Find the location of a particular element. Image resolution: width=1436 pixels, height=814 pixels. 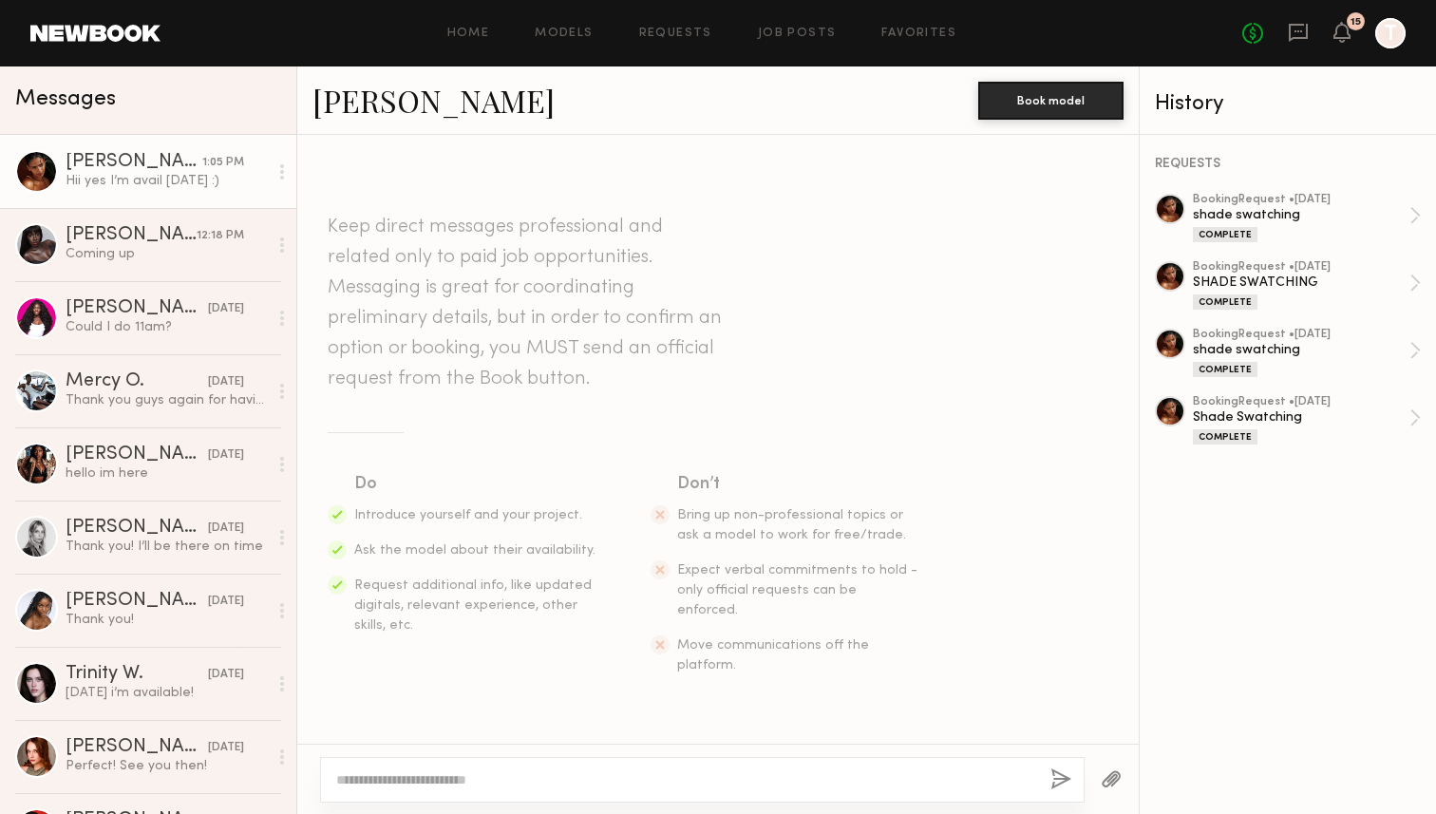

div: Do is located at coordinates (476, 484).